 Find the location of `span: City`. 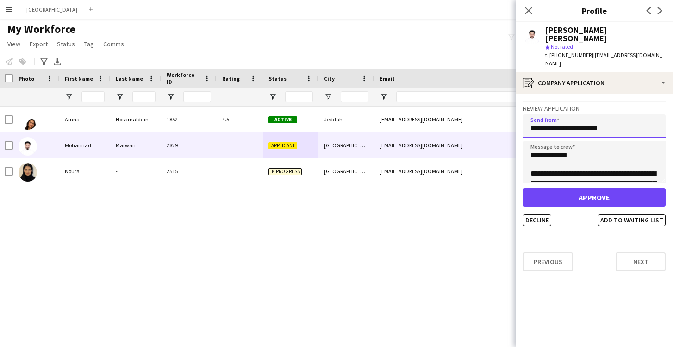

span: City is located at coordinates (329, 78).